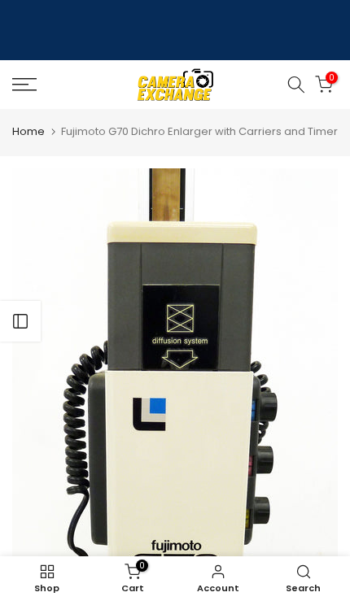 The image size is (350, 601). Describe the element at coordinates (199, 131) in the screenshot. I see `span: Fujimoto G70 Dichro Enlarger with Carriers and Timer` at that location.